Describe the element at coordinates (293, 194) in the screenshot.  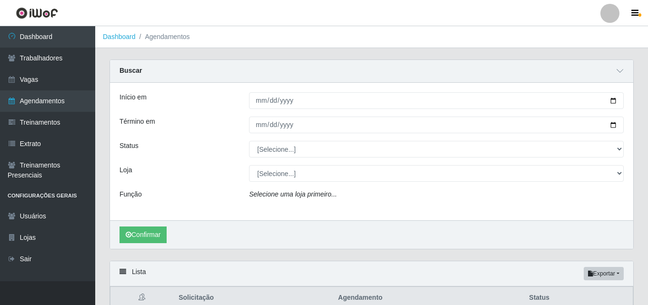
I see `i: Selecione uma loja primeiro...` at that location.